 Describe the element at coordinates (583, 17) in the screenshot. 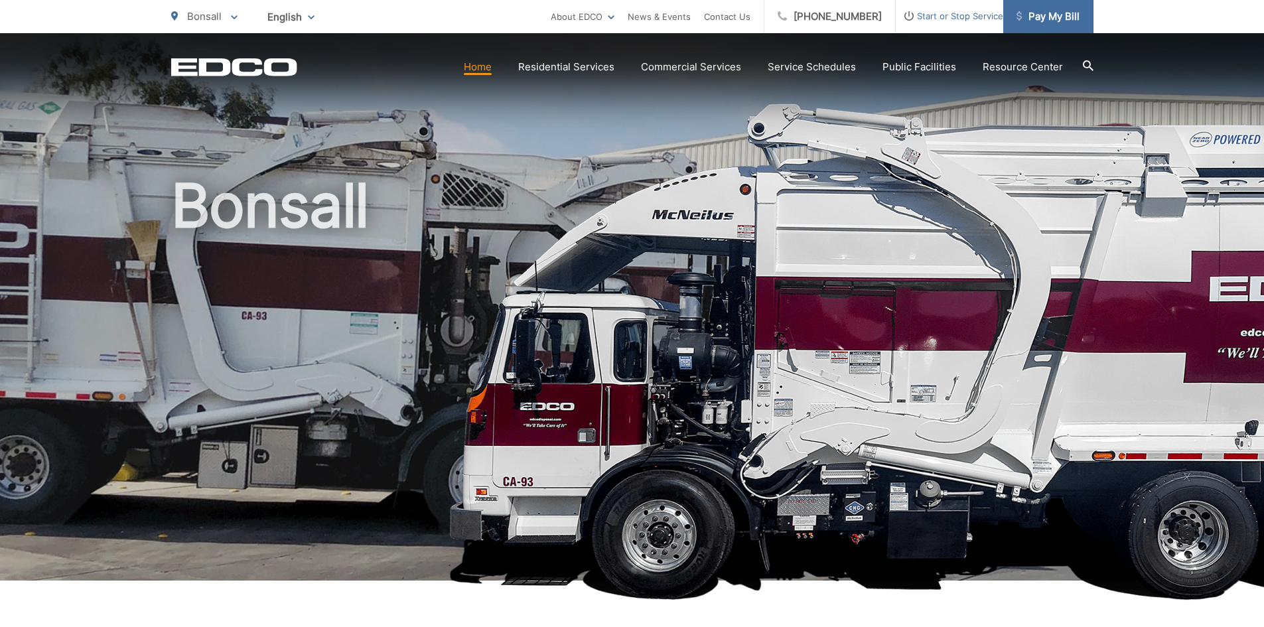

I see `a: About EDCO` at that location.